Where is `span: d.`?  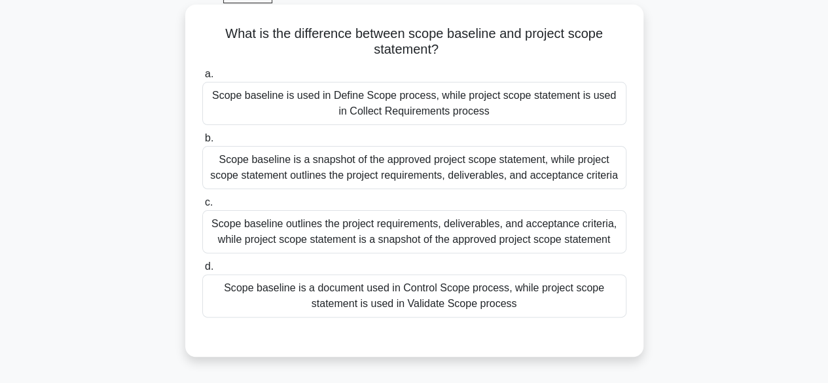
span: d. is located at coordinates (209, 266).